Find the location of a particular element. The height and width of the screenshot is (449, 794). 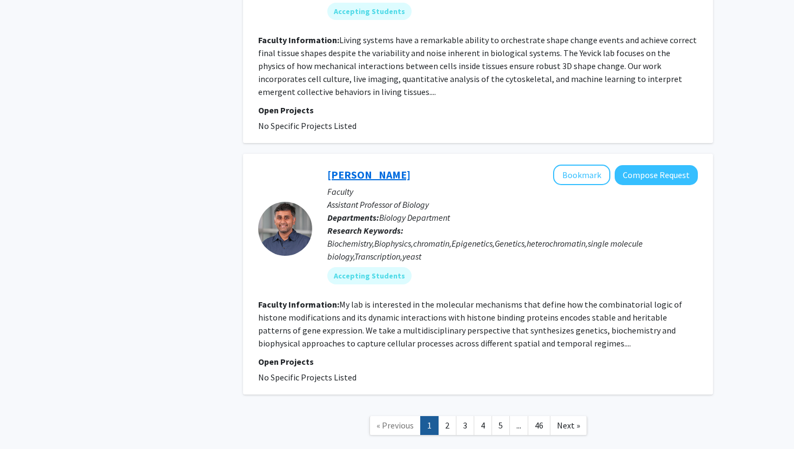

b: Research Keywords: is located at coordinates (365, 231).